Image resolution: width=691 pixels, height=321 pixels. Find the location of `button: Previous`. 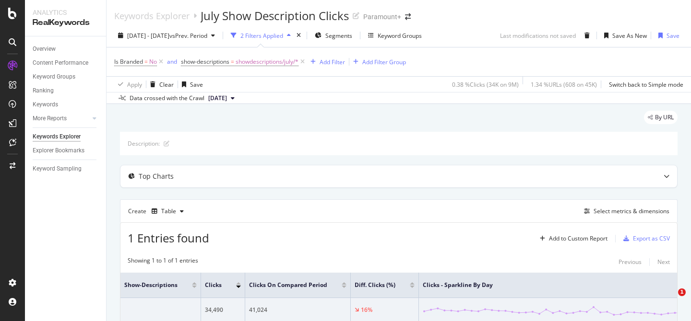

button: Previous is located at coordinates (630, 262).